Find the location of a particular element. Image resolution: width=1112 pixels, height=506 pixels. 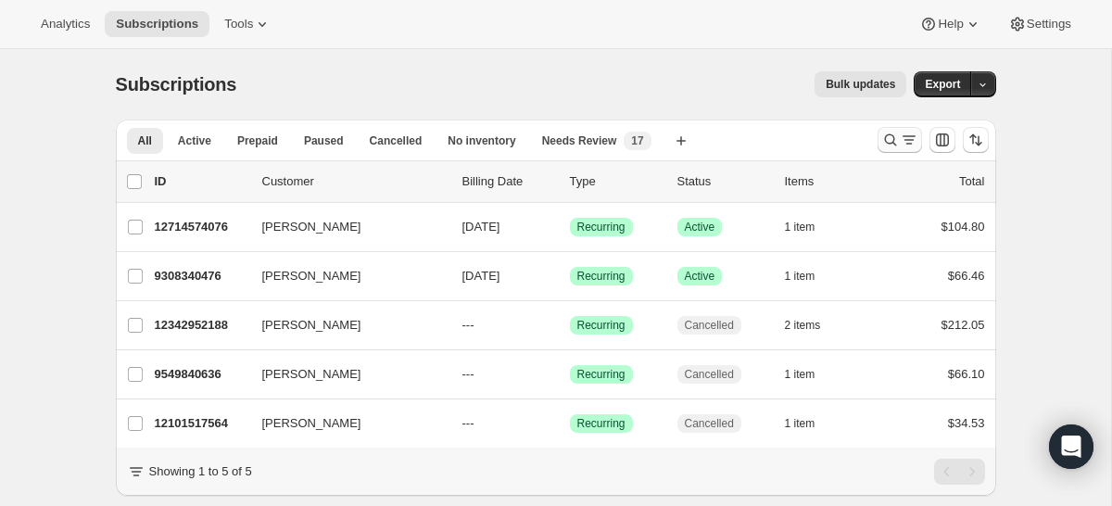

span: Tools is located at coordinates (238, 24).